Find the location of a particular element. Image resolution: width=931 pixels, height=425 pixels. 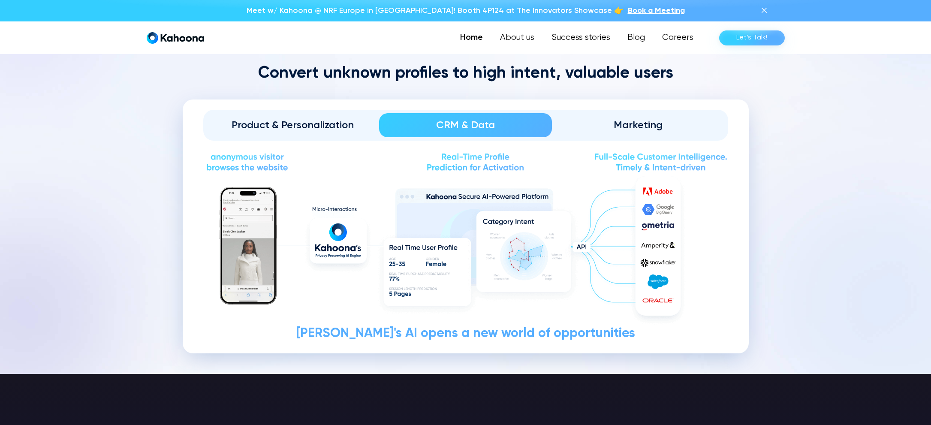

h2: Convert unknown profiles to high intent, valuable users is located at coordinates (466, 74).